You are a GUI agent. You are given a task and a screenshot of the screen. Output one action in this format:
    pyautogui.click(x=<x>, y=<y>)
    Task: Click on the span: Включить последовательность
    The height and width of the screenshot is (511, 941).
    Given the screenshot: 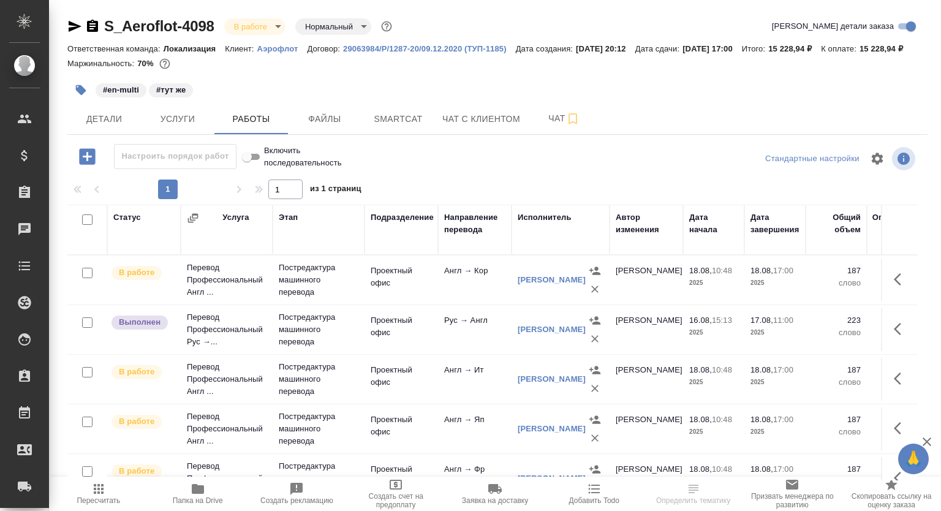 What is the action you would take?
    pyautogui.click(x=303, y=157)
    